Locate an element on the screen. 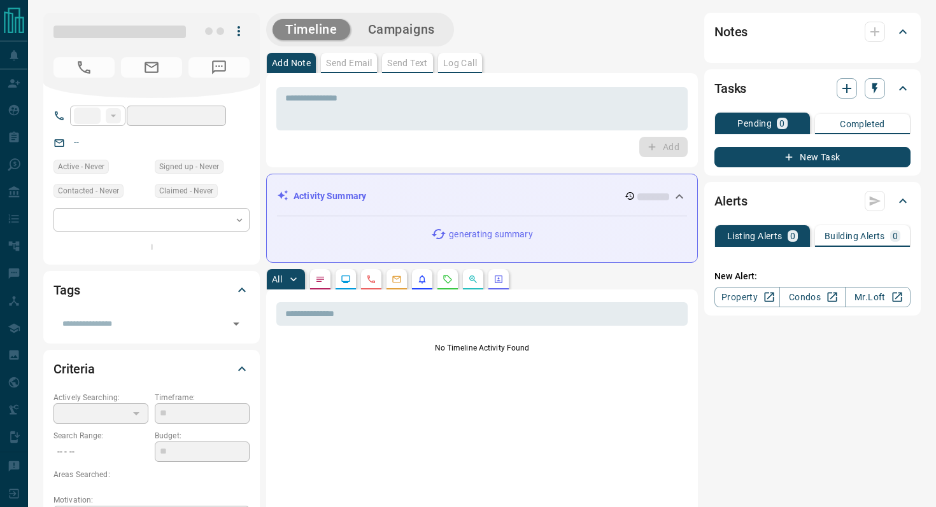 The height and width of the screenshot is (507, 936). span: Claimed - Never is located at coordinates (186, 191).